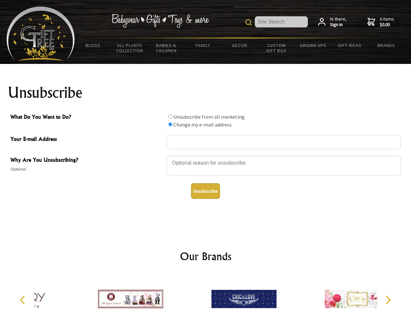  Describe the element at coordinates (160, 21) in the screenshot. I see `img: Babywear - Gifts - Toys & more` at that location.